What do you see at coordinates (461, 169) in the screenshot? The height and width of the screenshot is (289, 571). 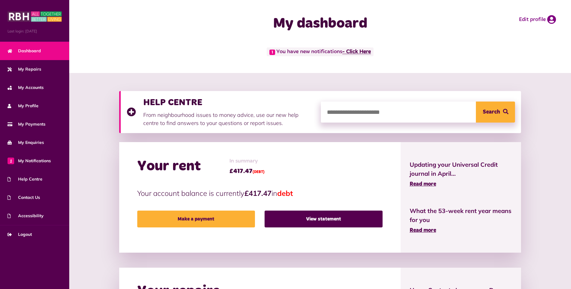 I see `span: Updating your Universal Credit journal in April...` at bounding box center [461, 169].